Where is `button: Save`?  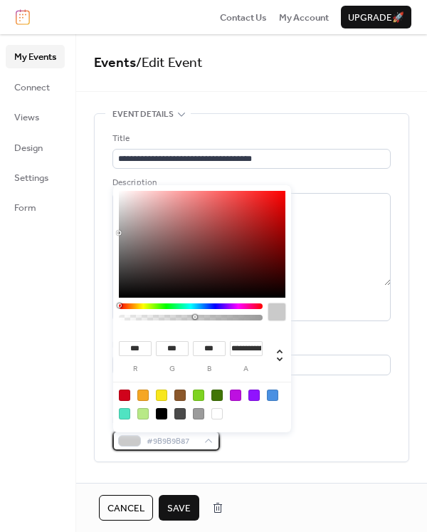 button: Save is located at coordinates (179, 508).